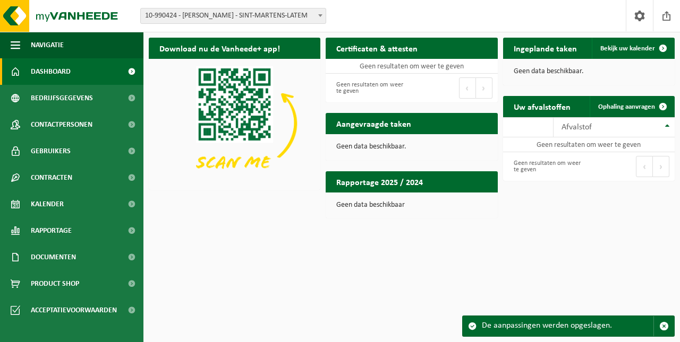  I want to click on h2: Uw afvalstoffen, so click(542, 106).